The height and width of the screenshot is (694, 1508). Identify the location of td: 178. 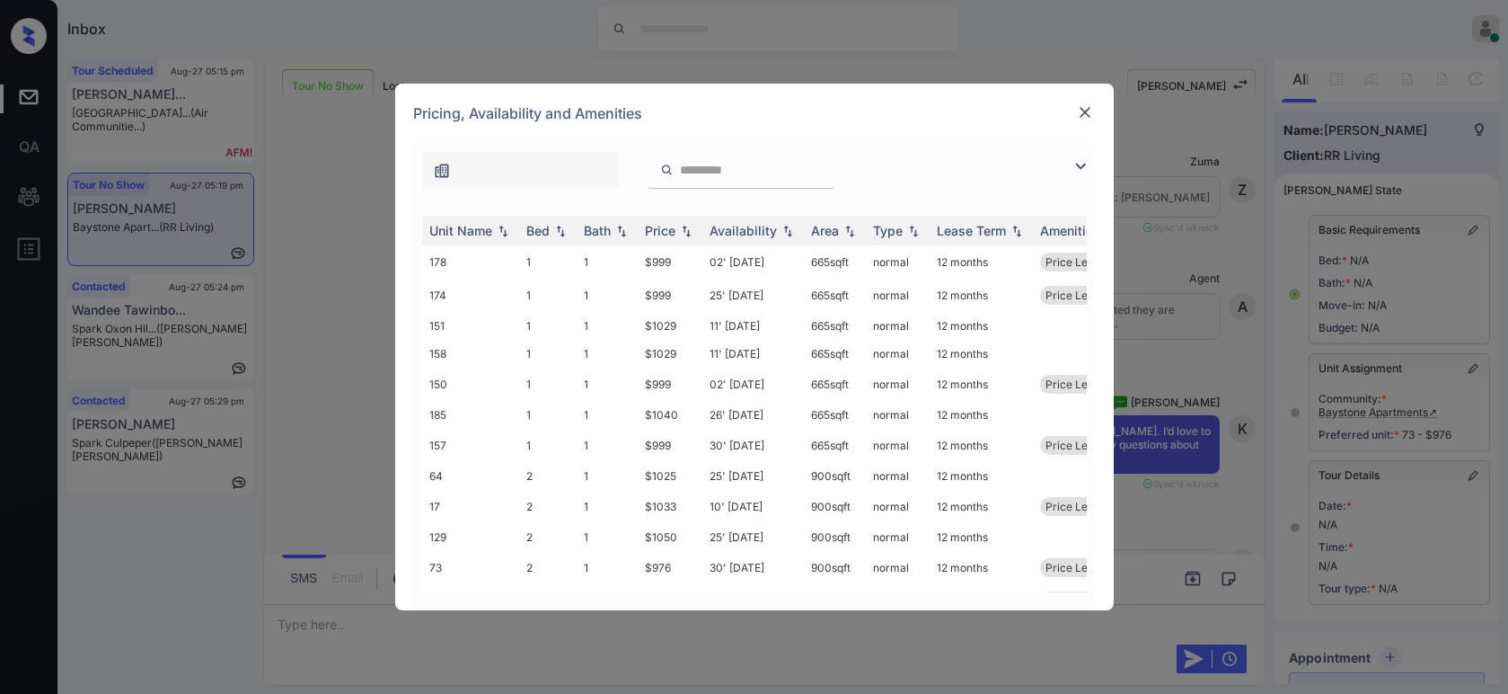
(471, 261).